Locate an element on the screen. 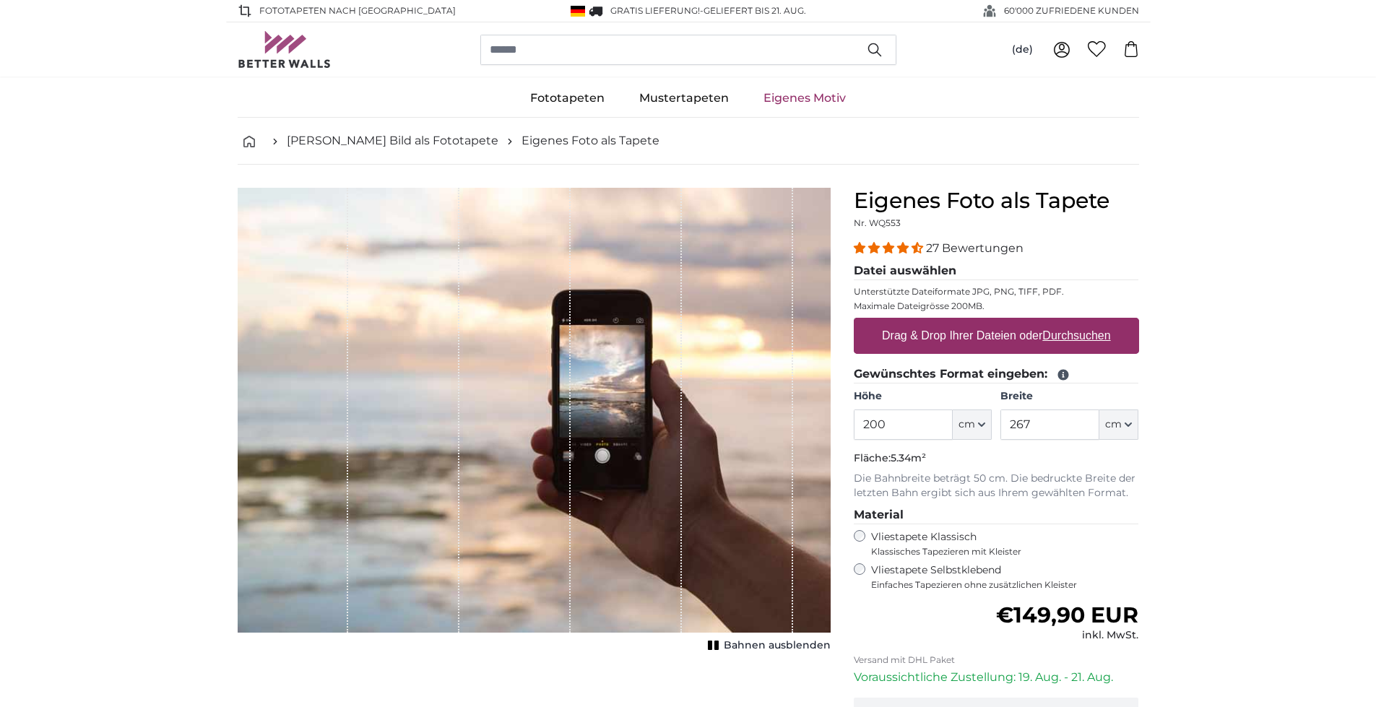 The image size is (1376, 707). span: €149,90 EUR is located at coordinates (1067, 615).